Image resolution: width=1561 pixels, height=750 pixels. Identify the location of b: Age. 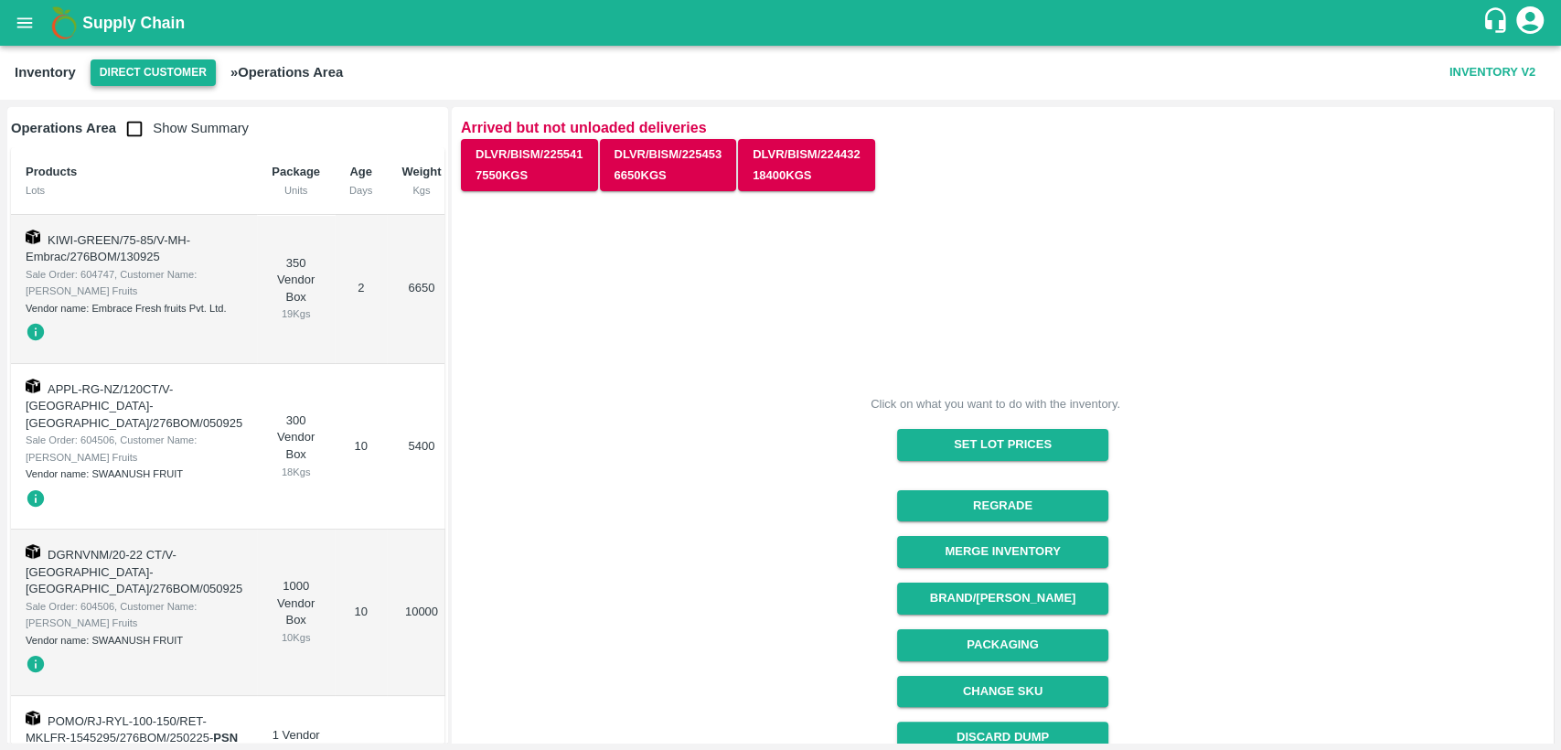
(360, 171).